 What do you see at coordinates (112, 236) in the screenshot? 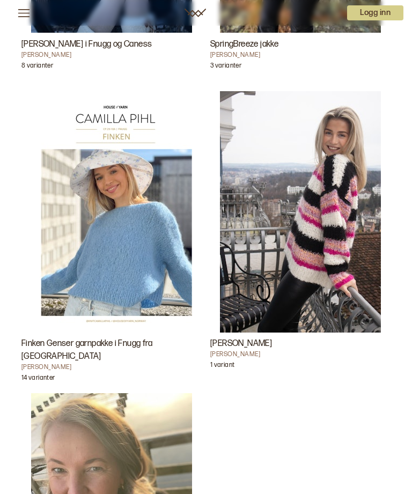
I see `a: Finken Genser garnpakke i Fnugg fra House of Yarn` at bounding box center [112, 236].